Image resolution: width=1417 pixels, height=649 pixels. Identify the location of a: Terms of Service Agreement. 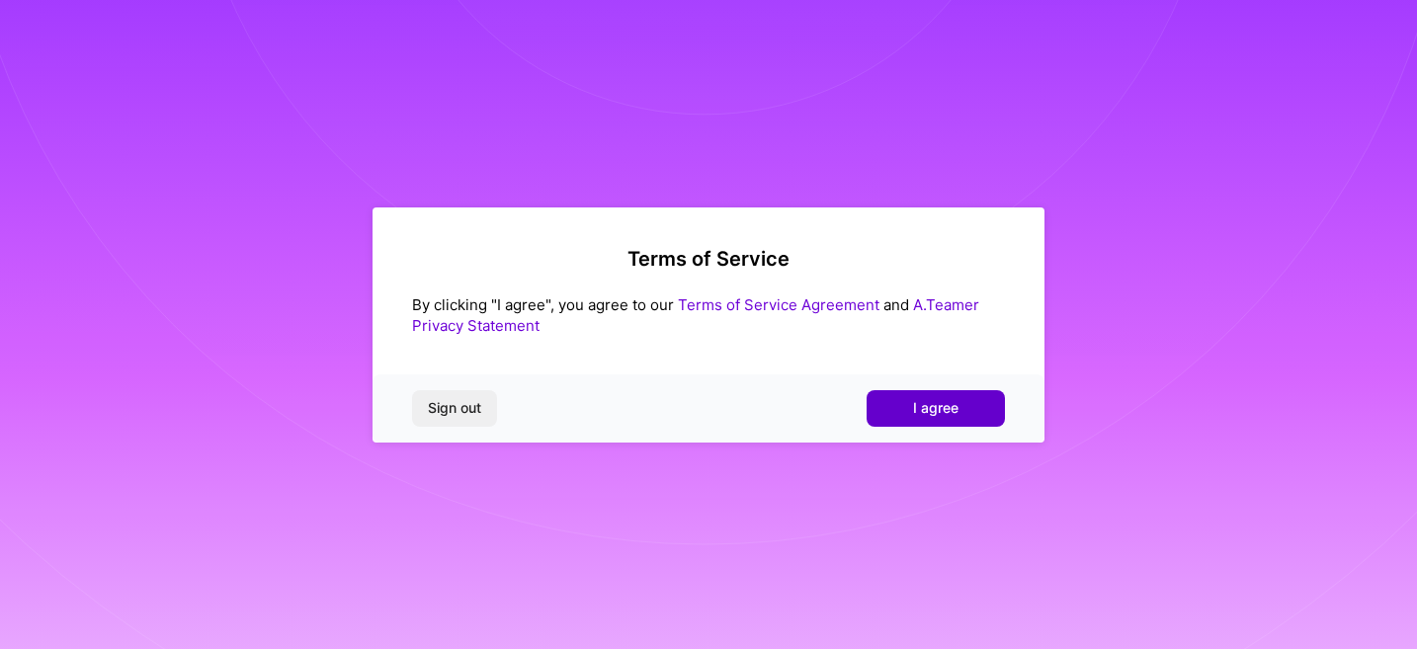
(779, 304).